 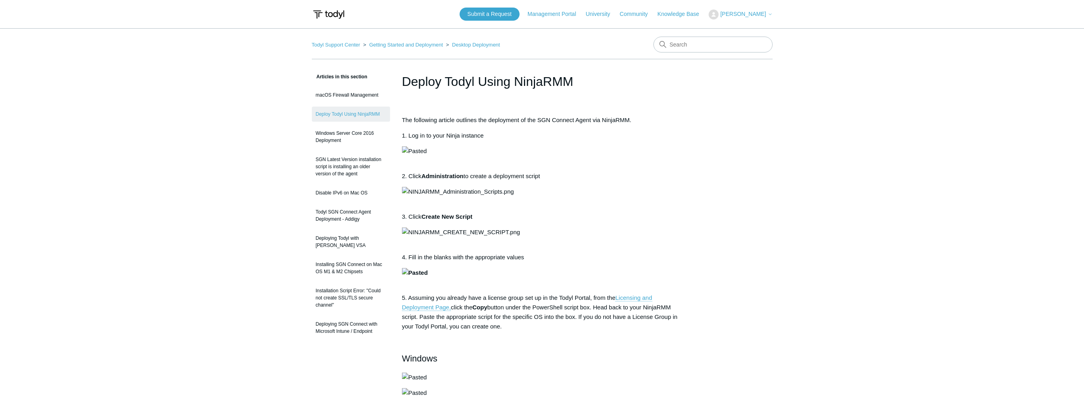 What do you see at coordinates (351, 114) in the screenshot?
I see `a: Deploy Todyl Using NinjaRMM` at bounding box center [351, 114].